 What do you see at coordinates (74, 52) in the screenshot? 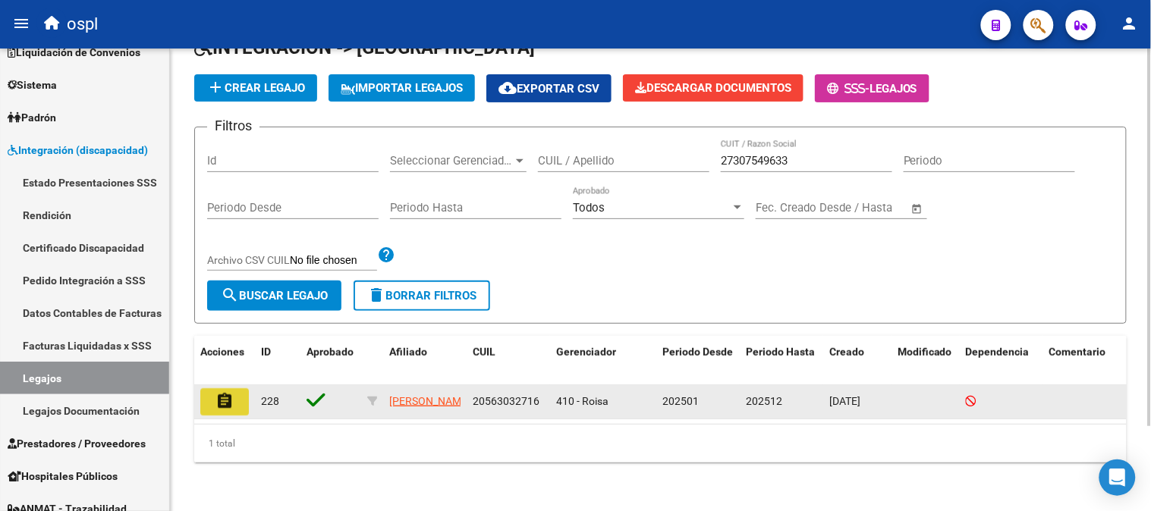
I see `span: Liquidación de Convenios` at bounding box center [74, 52].